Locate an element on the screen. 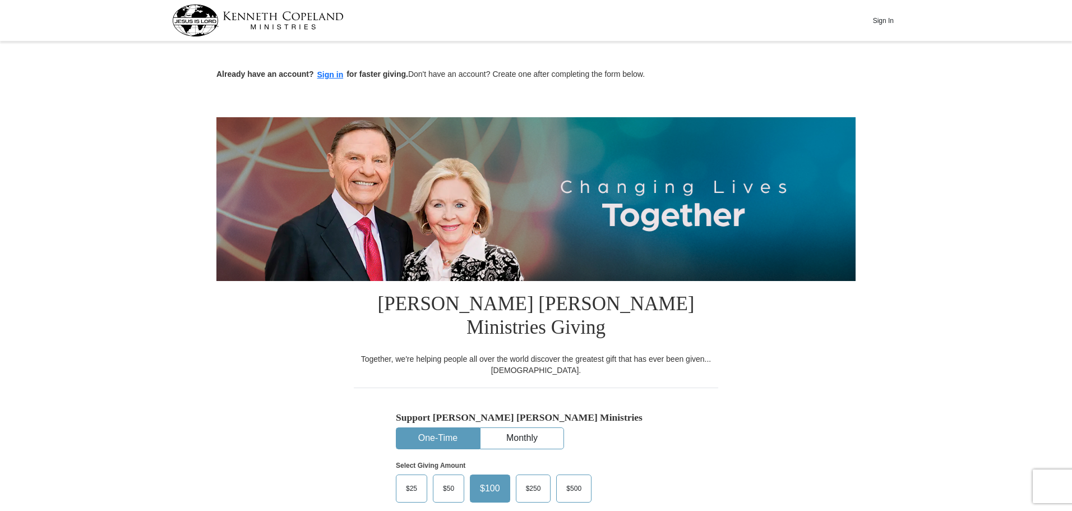 This screenshot has height=511, width=1072. strong: Already have an account? for faster giving. is located at coordinates (312, 74).